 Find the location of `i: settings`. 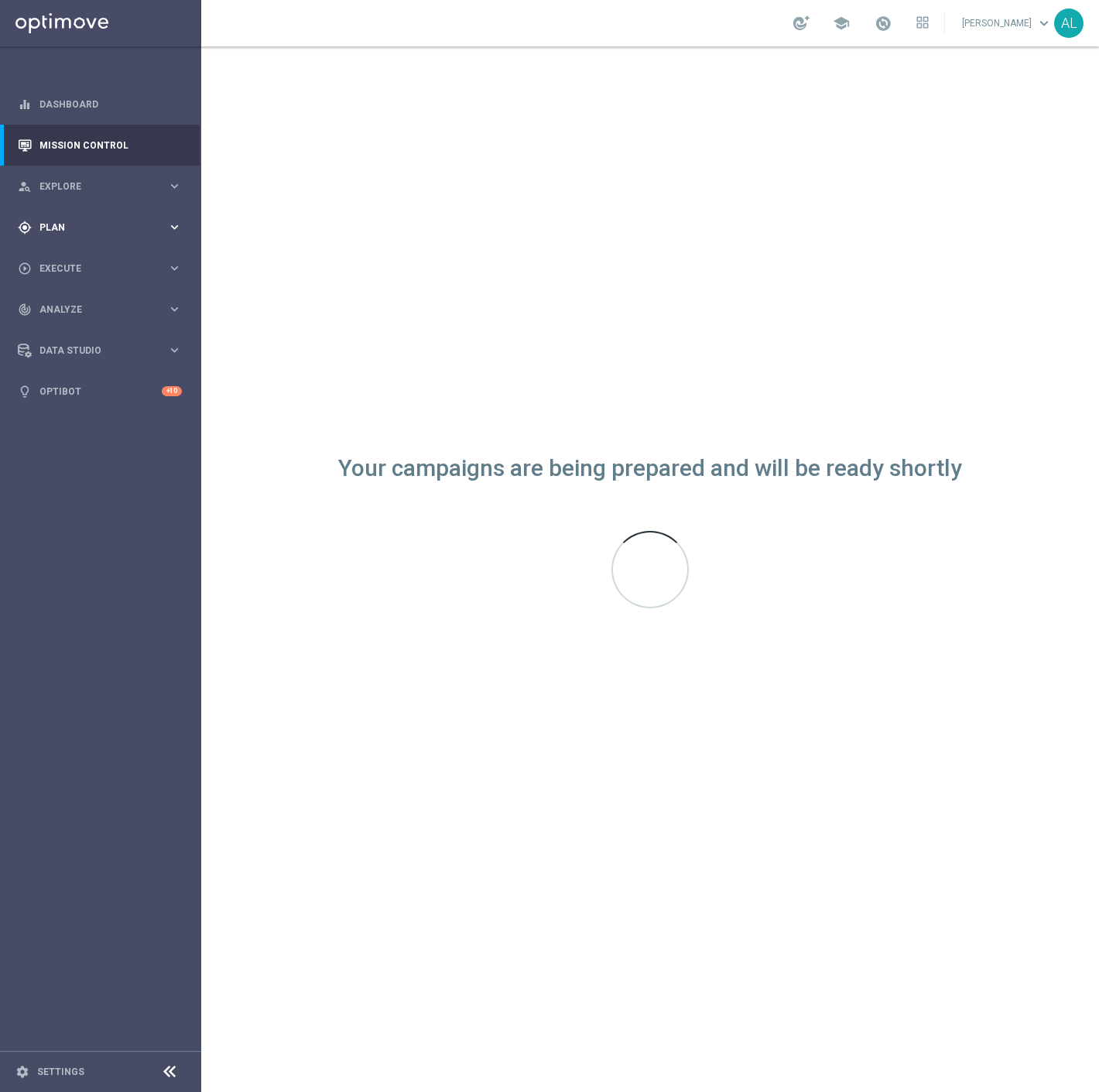

i: settings is located at coordinates (23, 1071).